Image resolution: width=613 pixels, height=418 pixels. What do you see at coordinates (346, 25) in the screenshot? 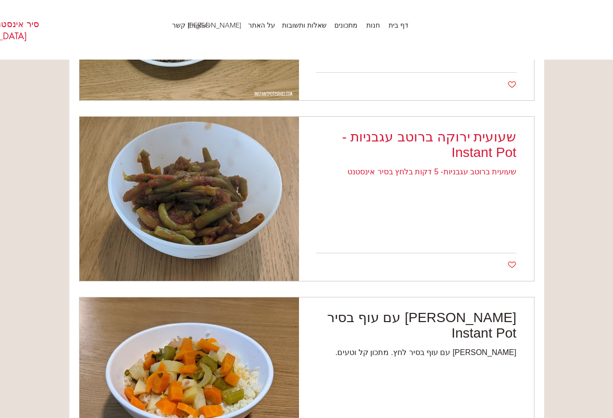
I see `p: מתכונים` at bounding box center [346, 25].